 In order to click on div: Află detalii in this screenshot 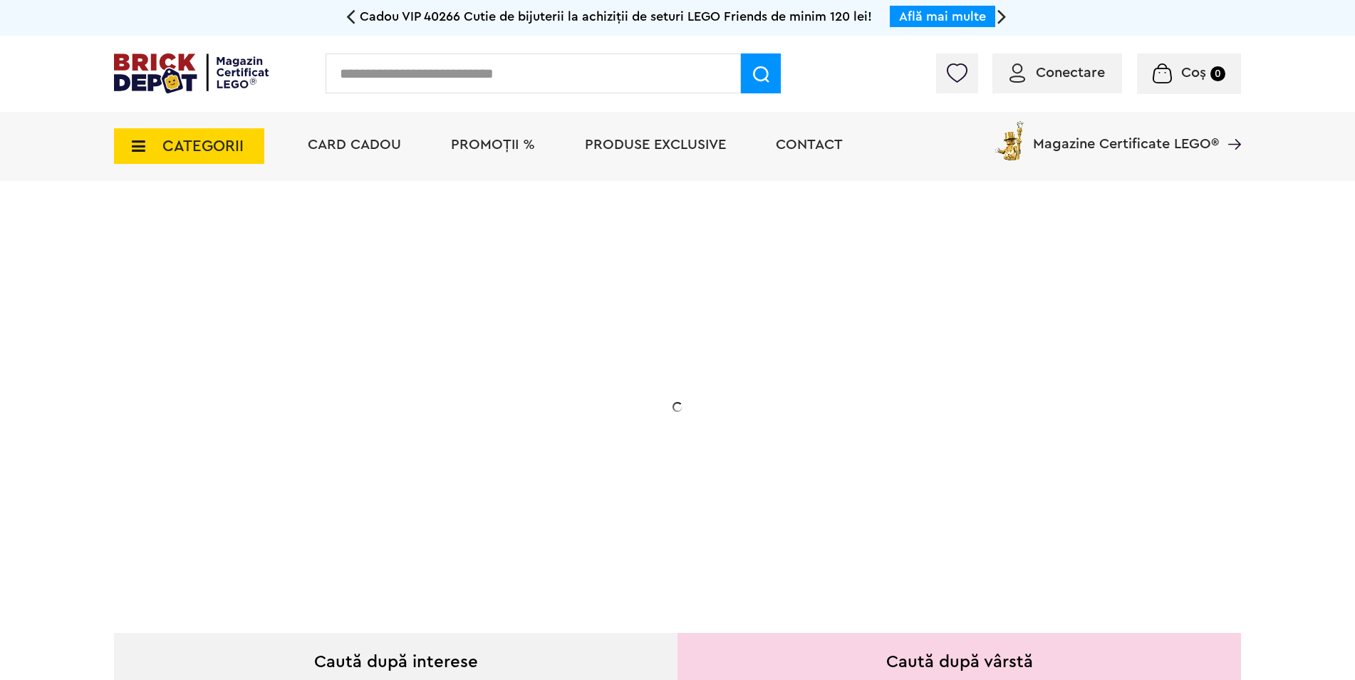, I will do `click(358, 489)`.